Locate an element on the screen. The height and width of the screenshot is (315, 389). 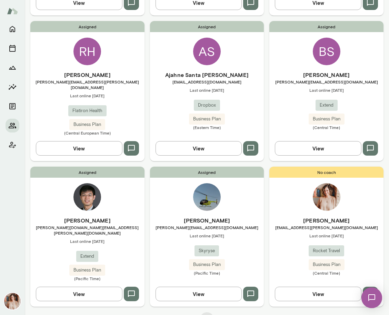
button: Sessions is located at coordinates (12, 48).